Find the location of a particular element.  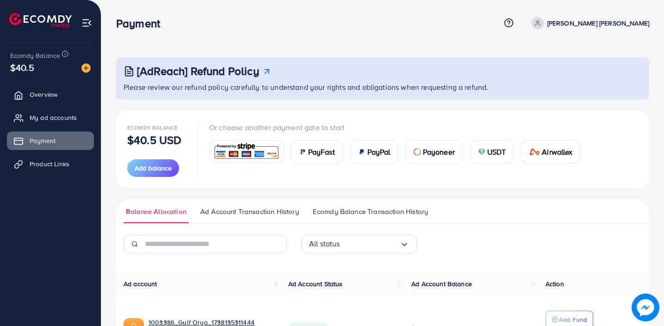

button: Add balance is located at coordinates (153, 168).